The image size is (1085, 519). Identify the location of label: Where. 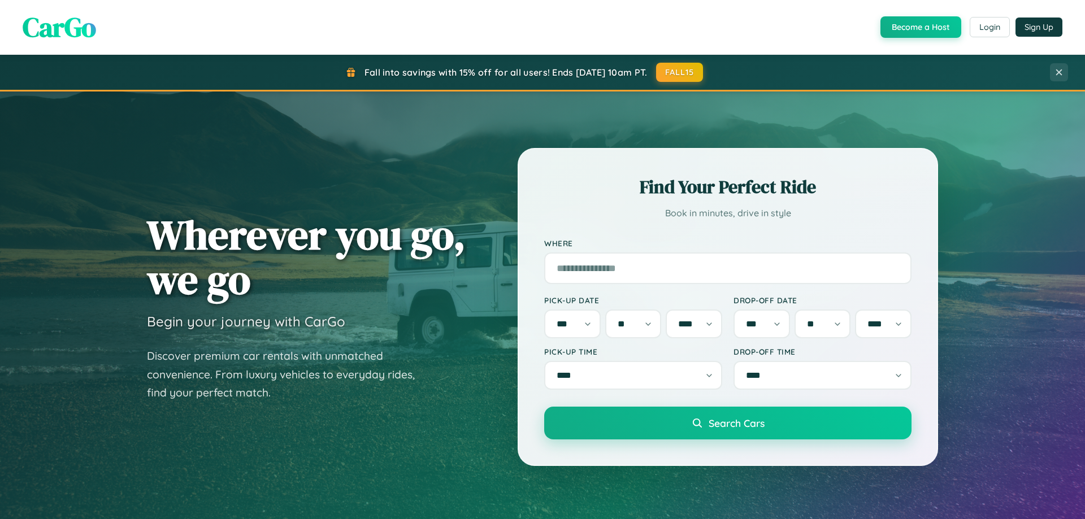
(728, 243).